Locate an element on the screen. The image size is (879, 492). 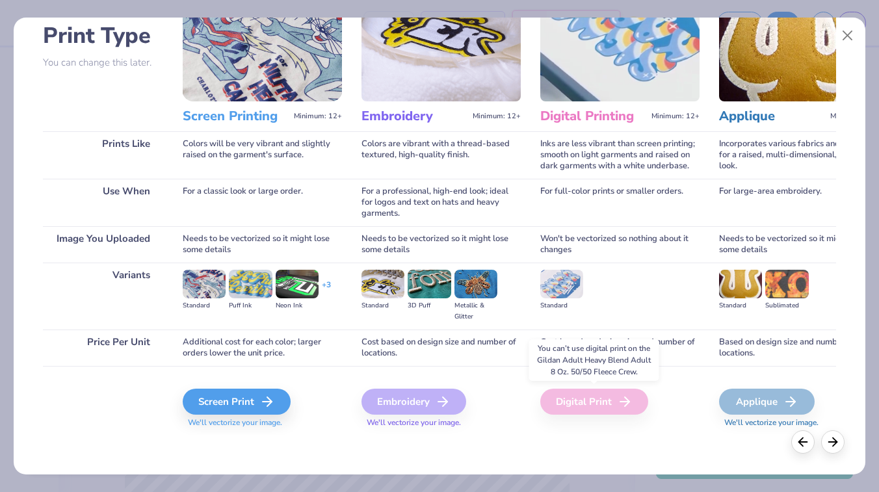
div: Image You Uploaded is located at coordinates (103, 245).